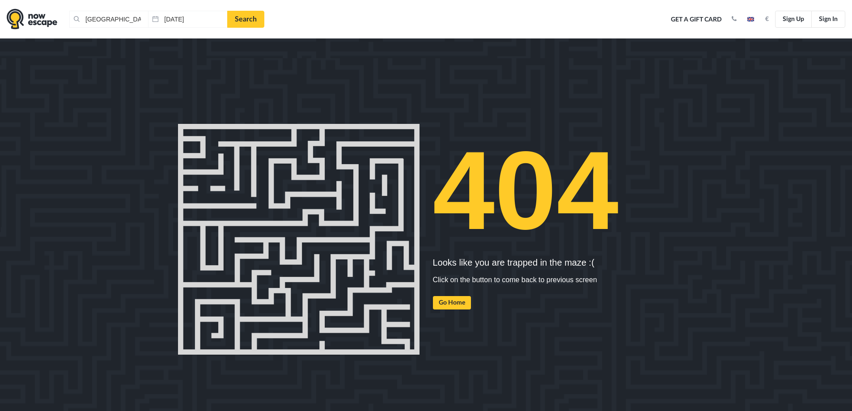 This screenshot has height=411, width=852. I want to click on input: Place or Room Name, so click(109, 19).